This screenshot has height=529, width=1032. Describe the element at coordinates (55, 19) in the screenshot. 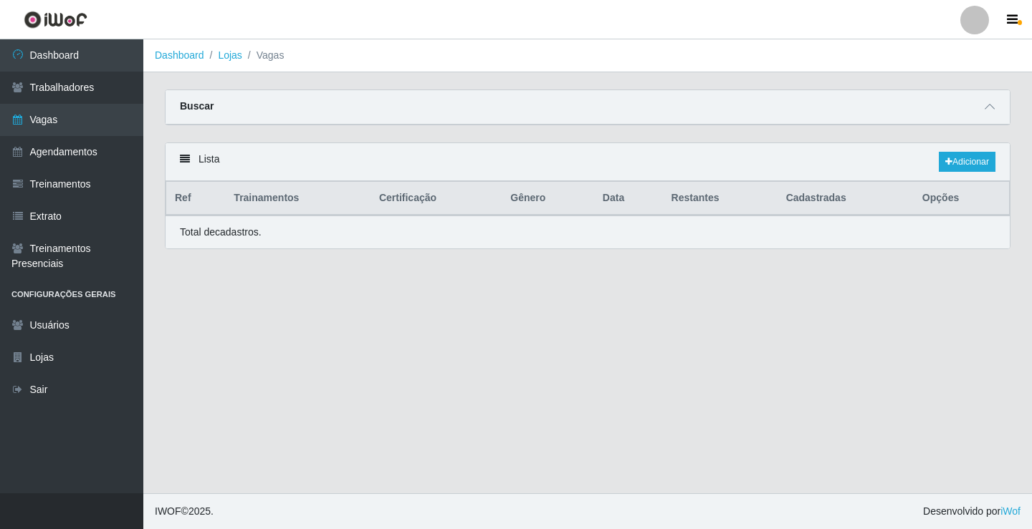

I see `img: CoreUI Logo` at that location.